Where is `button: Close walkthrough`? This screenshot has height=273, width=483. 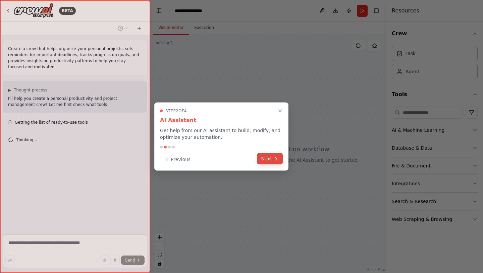 button: Close walkthrough is located at coordinates (280, 111).